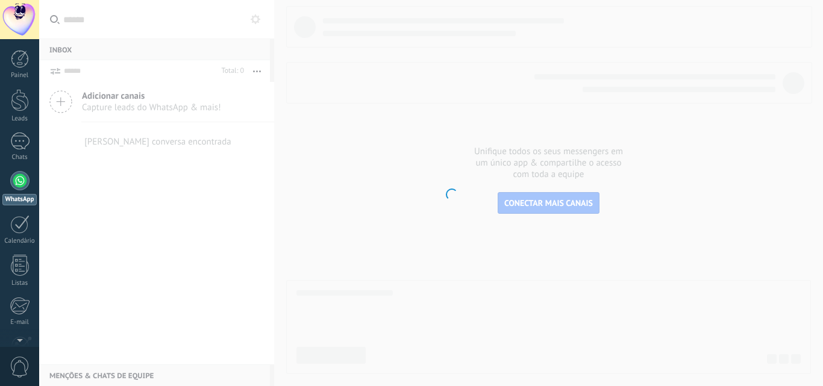 The image size is (823, 386). What do you see at coordinates (20, 322) in the screenshot?
I see `div: E-mail` at bounding box center [20, 322].